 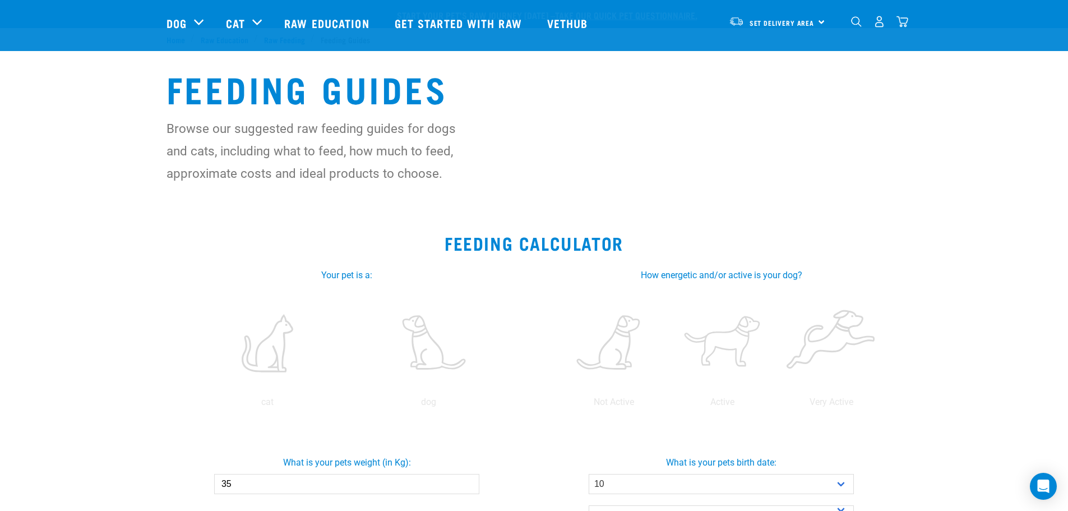 What do you see at coordinates (313, 151) in the screenshot?
I see `p: Browse our suggested raw feeding guides for dogs and cats, including what to feed, how much to fe...` at bounding box center [313, 151].